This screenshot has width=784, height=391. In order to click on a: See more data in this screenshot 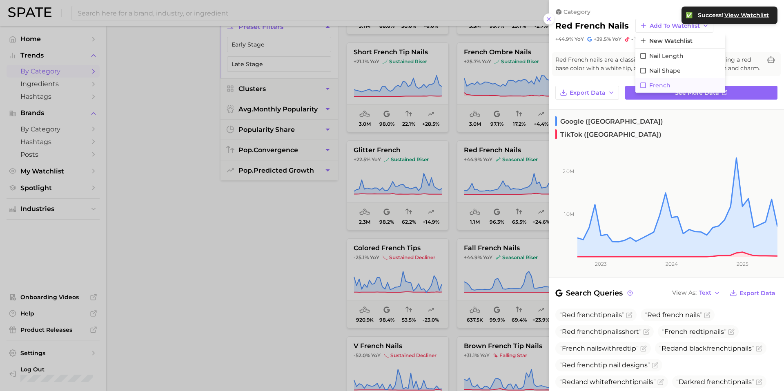, I will do `click(701, 93)`.